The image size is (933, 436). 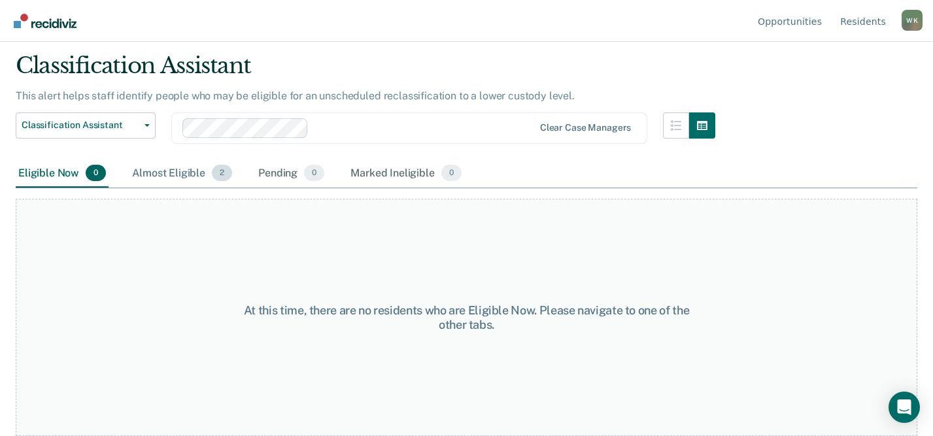 What do you see at coordinates (585, 128) in the screenshot?
I see `div: Clear case managers` at bounding box center [585, 128].